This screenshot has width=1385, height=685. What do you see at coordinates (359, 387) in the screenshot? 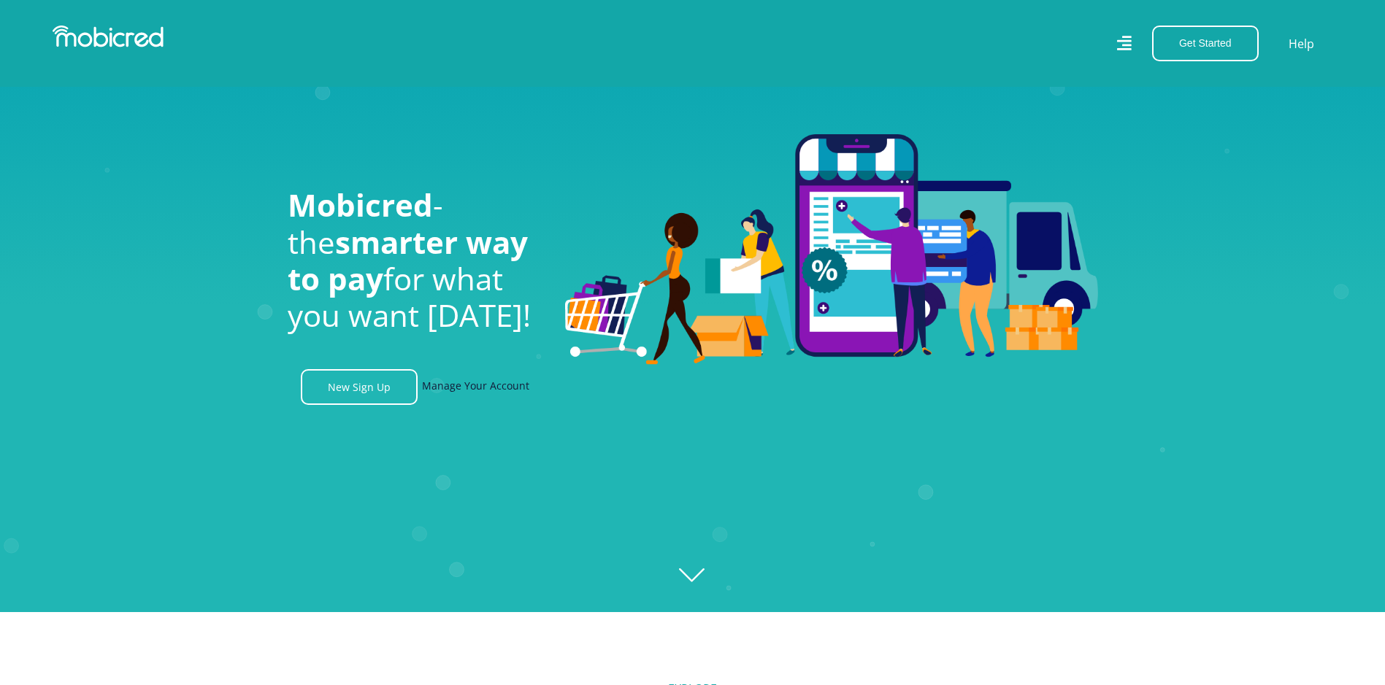
I see `a: New Sign Up` at bounding box center [359, 387].